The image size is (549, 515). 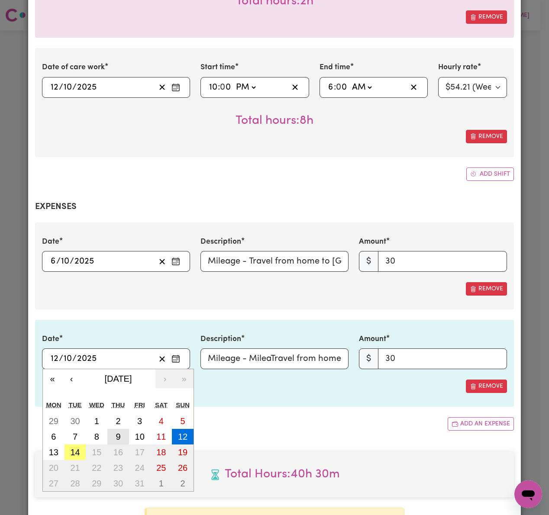 I want to click on abbr: September 30, 2025, so click(x=75, y=421).